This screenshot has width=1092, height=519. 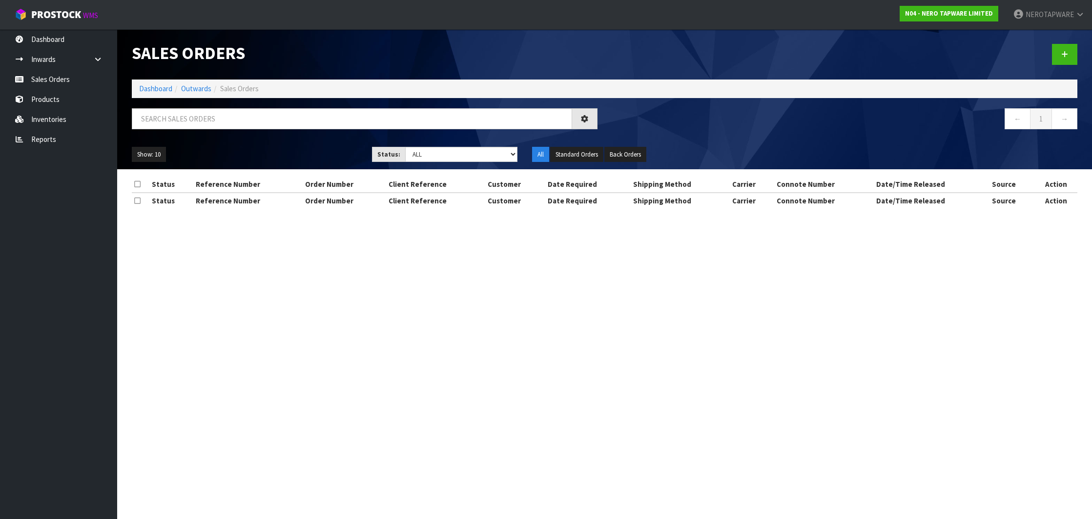 I want to click on h1: Sales Orders, so click(x=365, y=53).